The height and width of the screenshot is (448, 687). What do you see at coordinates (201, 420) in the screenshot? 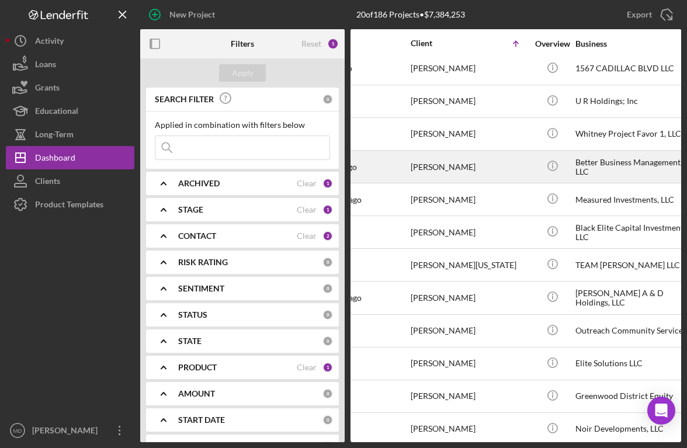
I see `b: START DATE` at bounding box center [201, 420].